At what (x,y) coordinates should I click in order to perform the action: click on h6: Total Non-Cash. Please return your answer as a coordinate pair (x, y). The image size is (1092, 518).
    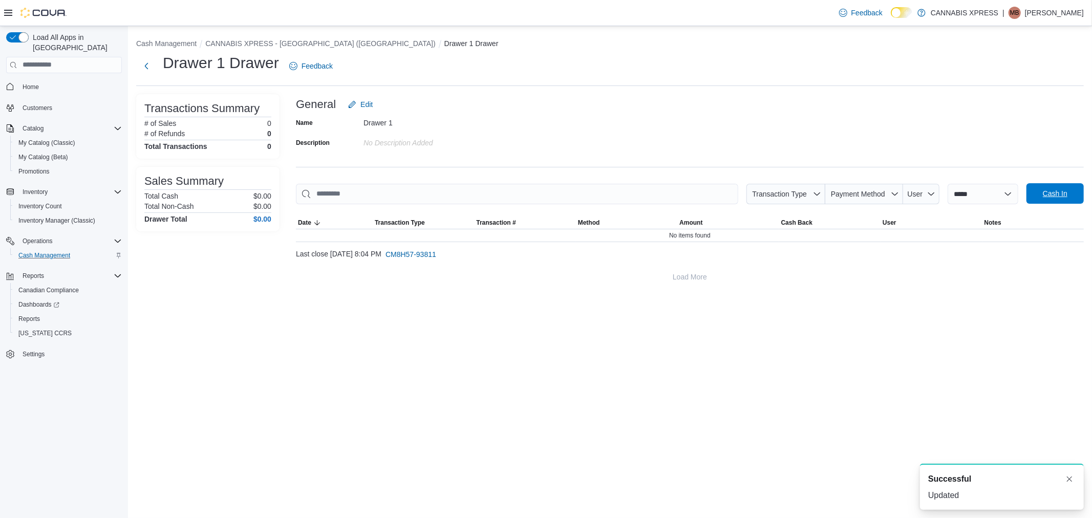
    Looking at the image, I should click on (169, 206).